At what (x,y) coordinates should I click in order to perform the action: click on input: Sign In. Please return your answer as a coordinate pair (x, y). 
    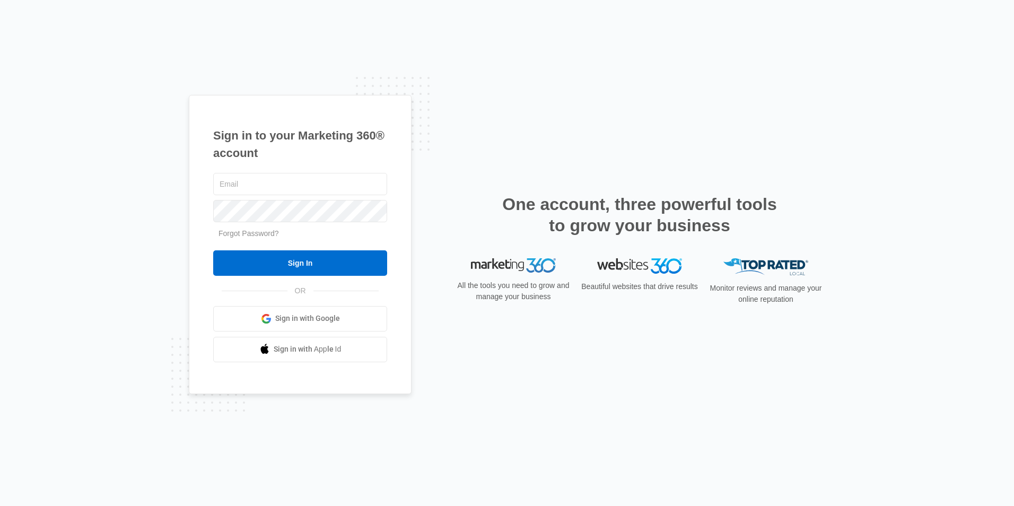
    Looking at the image, I should click on (300, 263).